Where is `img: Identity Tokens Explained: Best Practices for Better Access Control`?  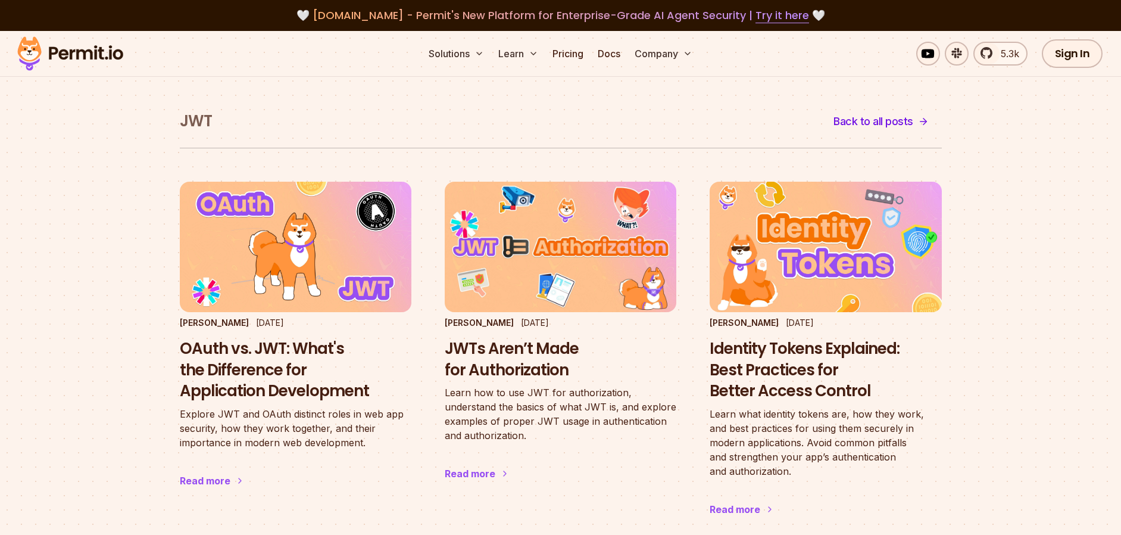
img: Identity Tokens Explained: Best Practices for Better Access Control is located at coordinates (825, 247).